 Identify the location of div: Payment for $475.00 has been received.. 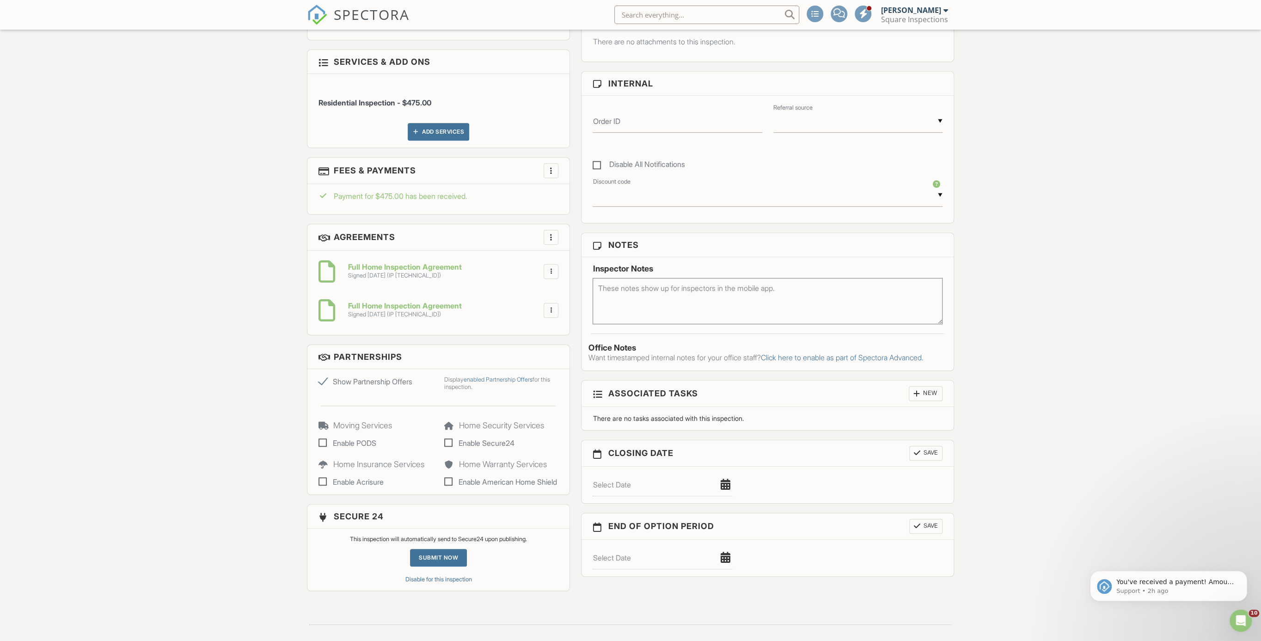
(438, 196).